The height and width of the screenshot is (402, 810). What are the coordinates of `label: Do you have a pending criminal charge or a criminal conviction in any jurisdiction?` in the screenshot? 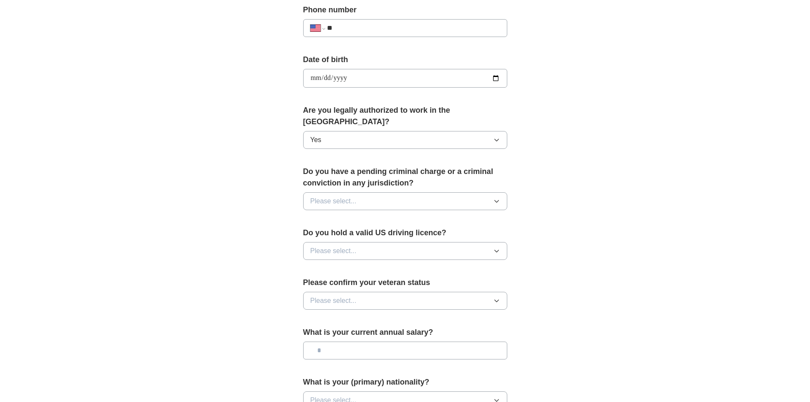 It's located at (405, 177).